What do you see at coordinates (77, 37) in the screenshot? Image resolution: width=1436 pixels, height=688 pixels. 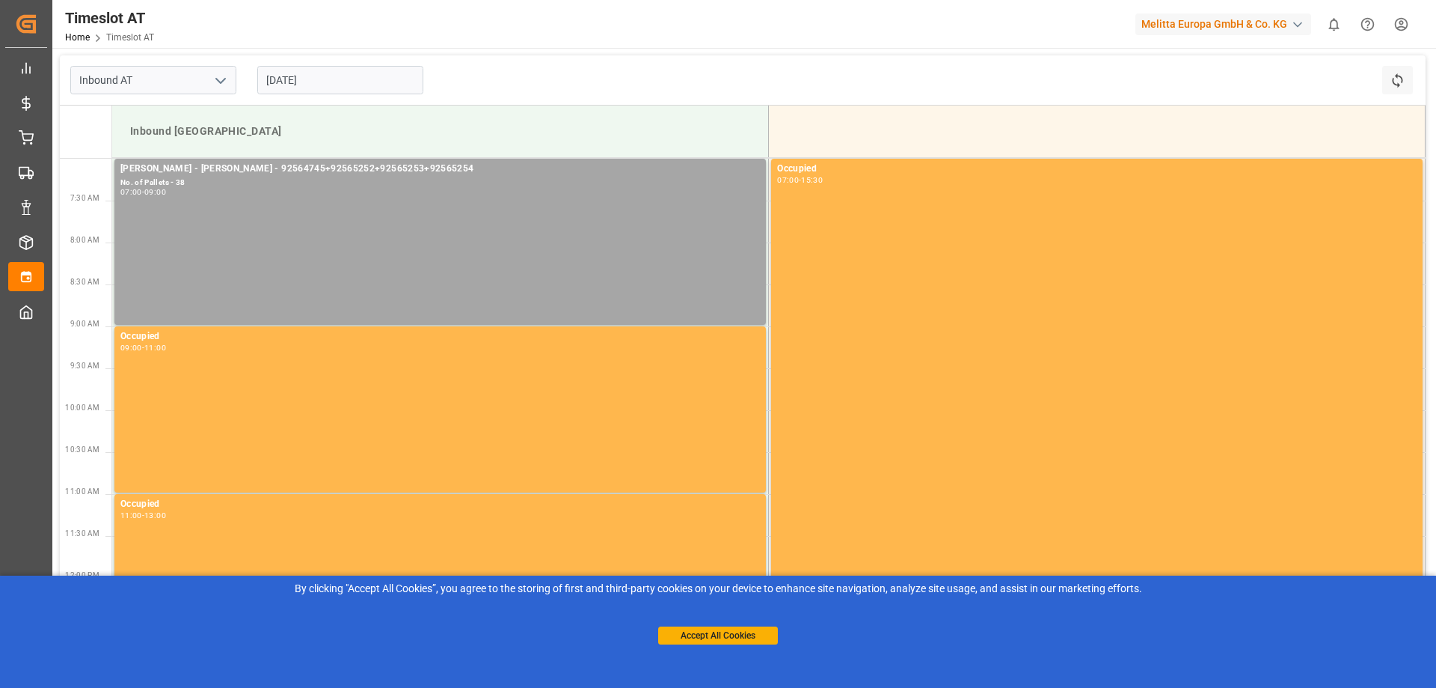 I see `a: Home` at bounding box center [77, 37].